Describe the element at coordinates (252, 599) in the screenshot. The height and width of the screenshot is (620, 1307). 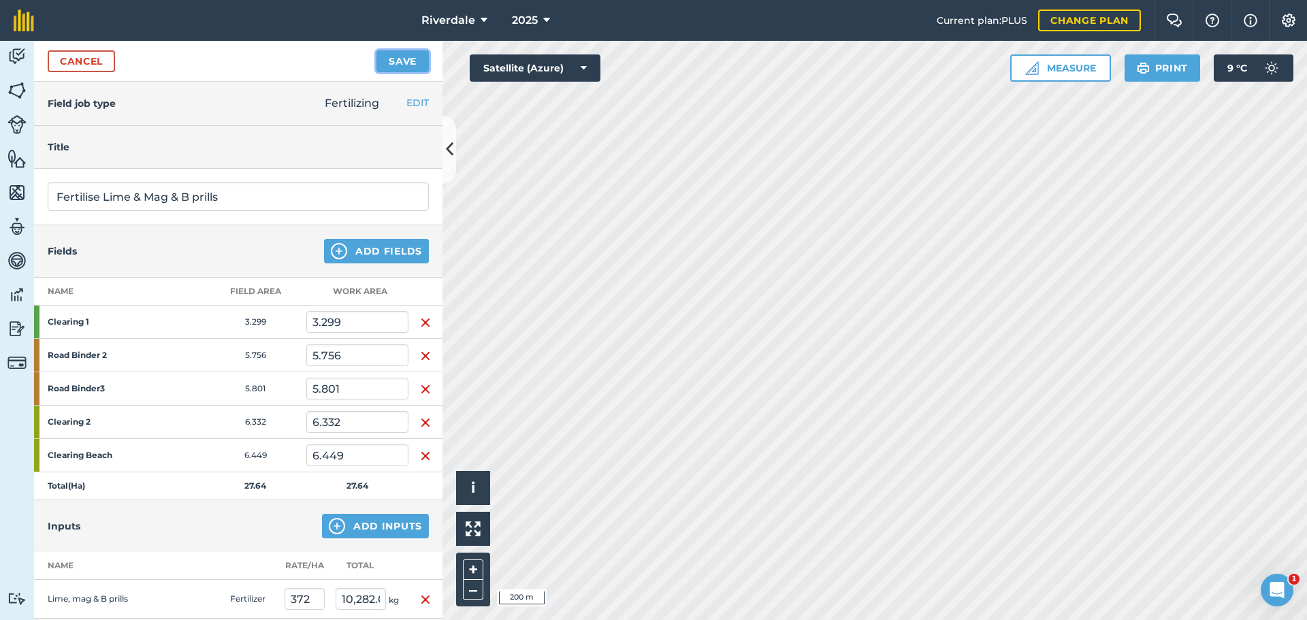
I see `td: Fertilizer` at that location.